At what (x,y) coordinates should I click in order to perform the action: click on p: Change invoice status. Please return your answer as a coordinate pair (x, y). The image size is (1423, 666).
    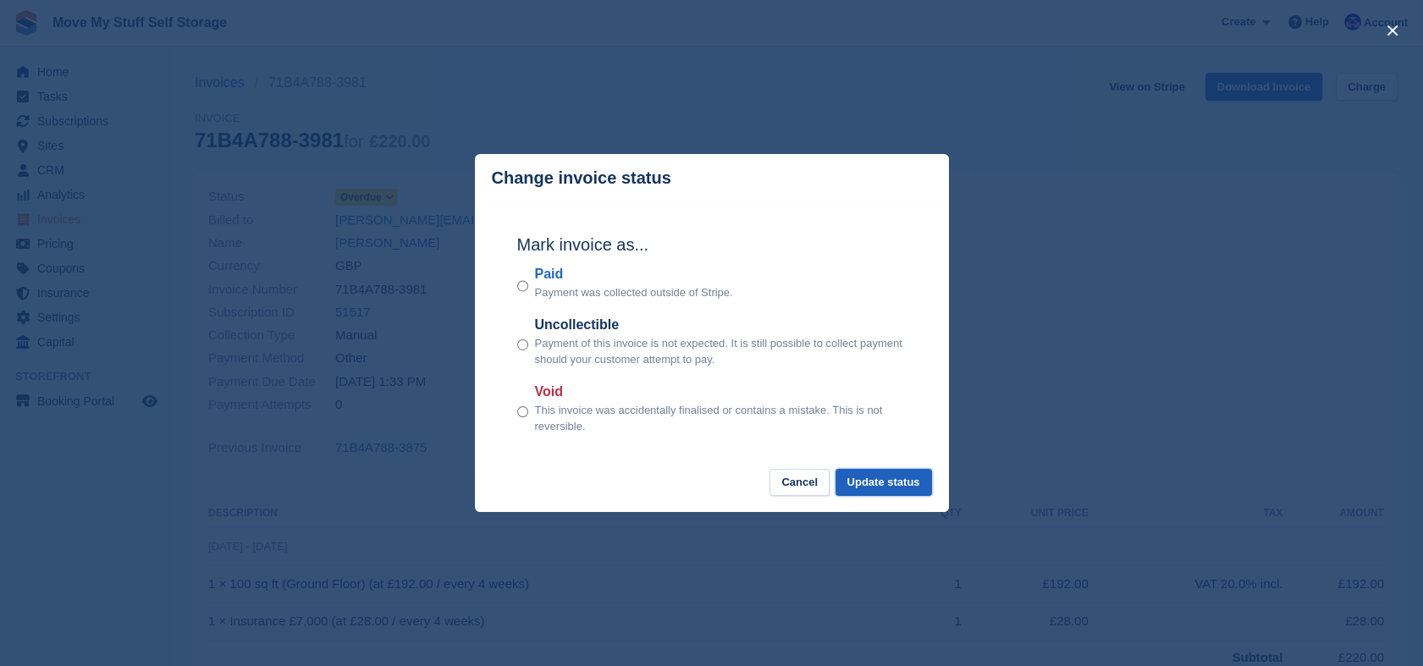
    Looking at the image, I should click on (582, 178).